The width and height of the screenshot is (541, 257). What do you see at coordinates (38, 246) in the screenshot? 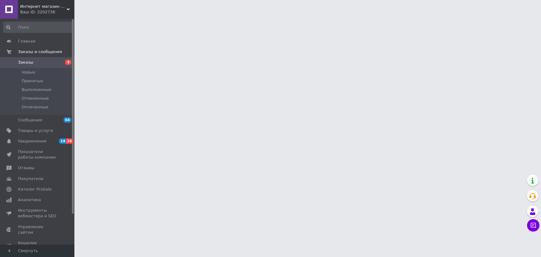
I see `span: Кошелек компании` at bounding box center [38, 246].